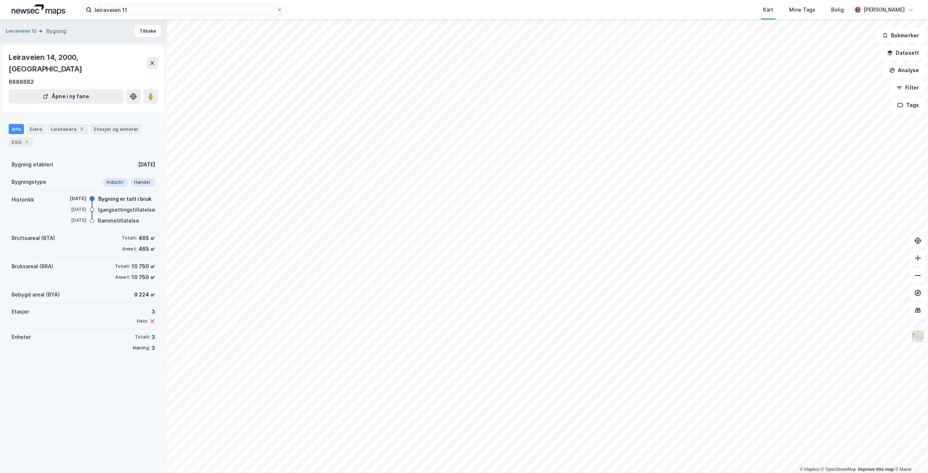  I want to click on div: 6888682, so click(21, 82).